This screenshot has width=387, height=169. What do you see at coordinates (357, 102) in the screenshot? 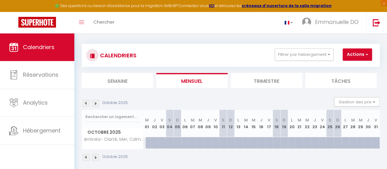
I see `button: Gestion des prix` at bounding box center [357, 102].